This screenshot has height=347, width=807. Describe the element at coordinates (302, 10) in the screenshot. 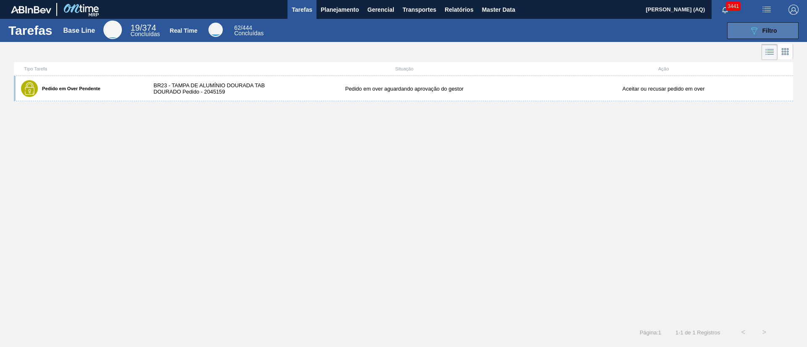

I see `span: Tarefas` at that location.